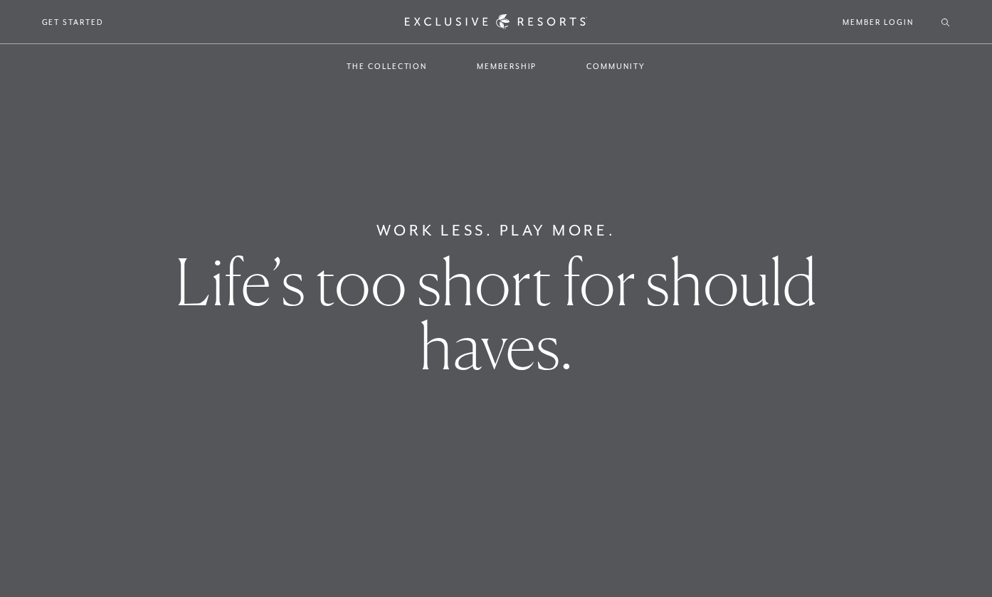  Describe the element at coordinates (496, 314) in the screenshot. I see `h1: Life’s too short for should haves.` at that location.